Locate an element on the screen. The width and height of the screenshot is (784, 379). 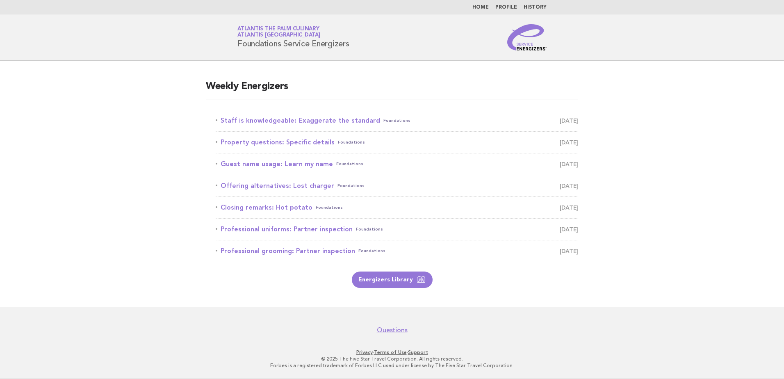
a: Energizers Library is located at coordinates (392, 279).